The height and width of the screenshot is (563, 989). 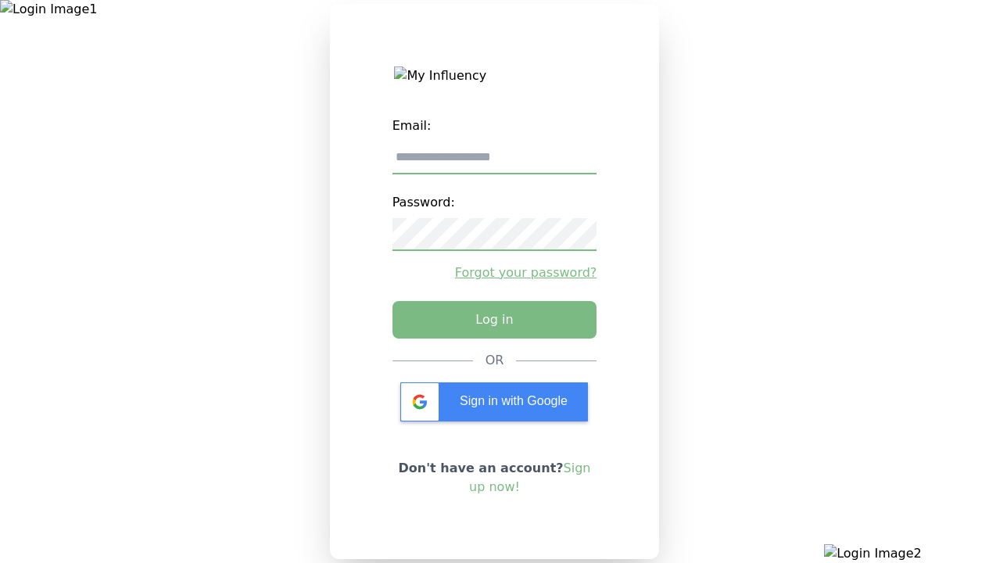 What do you see at coordinates (494, 76) in the screenshot?
I see `img: My Influency` at bounding box center [494, 76].